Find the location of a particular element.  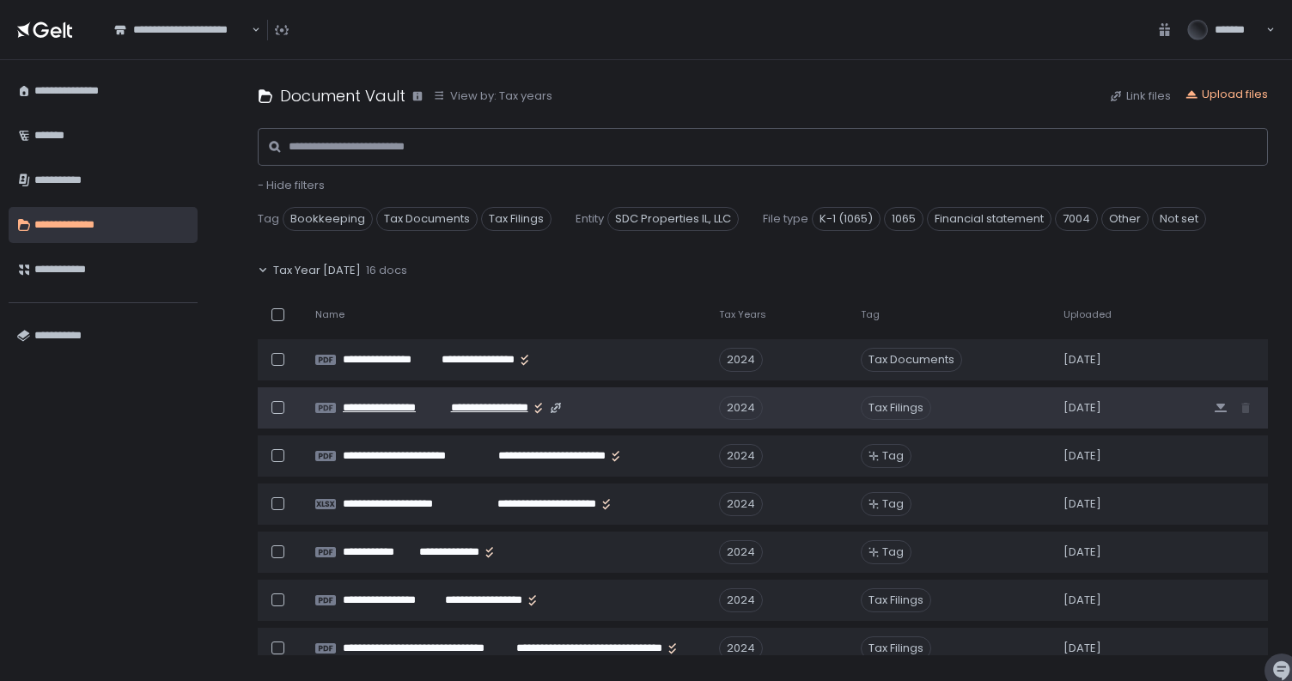

span: K-1 (1065) is located at coordinates (846, 219).